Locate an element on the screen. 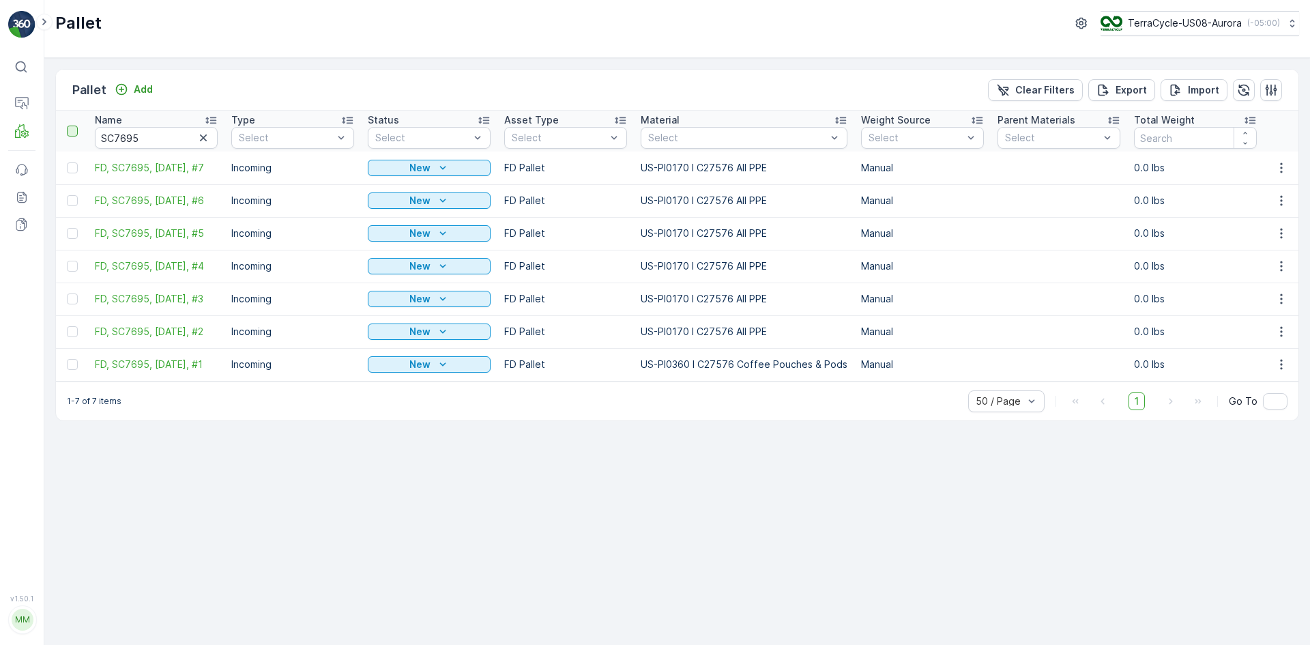 The image size is (1310, 645). button: Import is located at coordinates (1194, 90).